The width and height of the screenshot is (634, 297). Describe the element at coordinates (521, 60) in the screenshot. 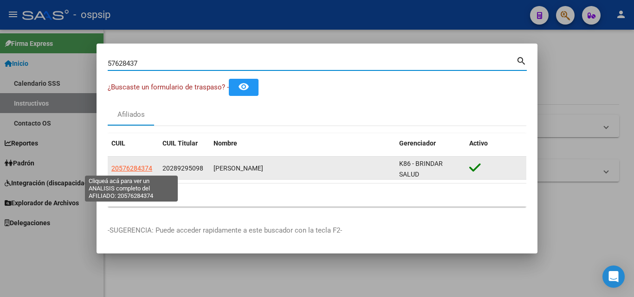

I see `mat-icon: search` at that location.